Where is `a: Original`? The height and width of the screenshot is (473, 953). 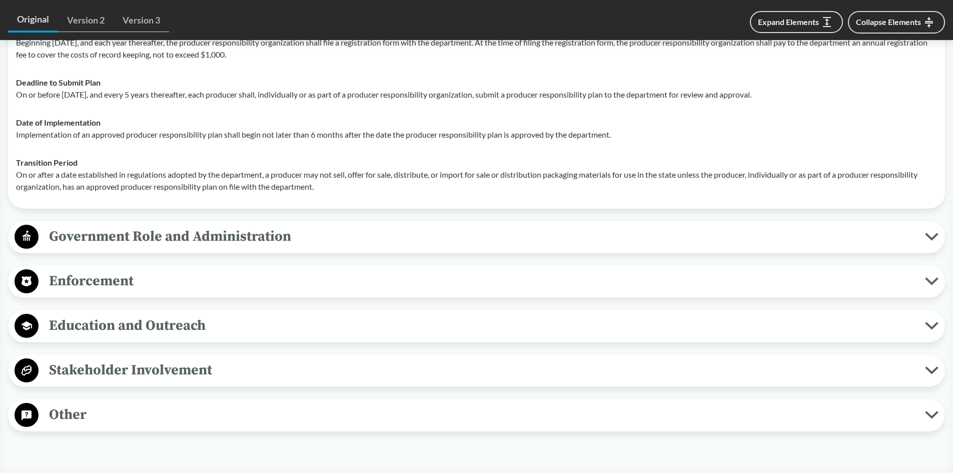
a: Original is located at coordinates (33, 20).